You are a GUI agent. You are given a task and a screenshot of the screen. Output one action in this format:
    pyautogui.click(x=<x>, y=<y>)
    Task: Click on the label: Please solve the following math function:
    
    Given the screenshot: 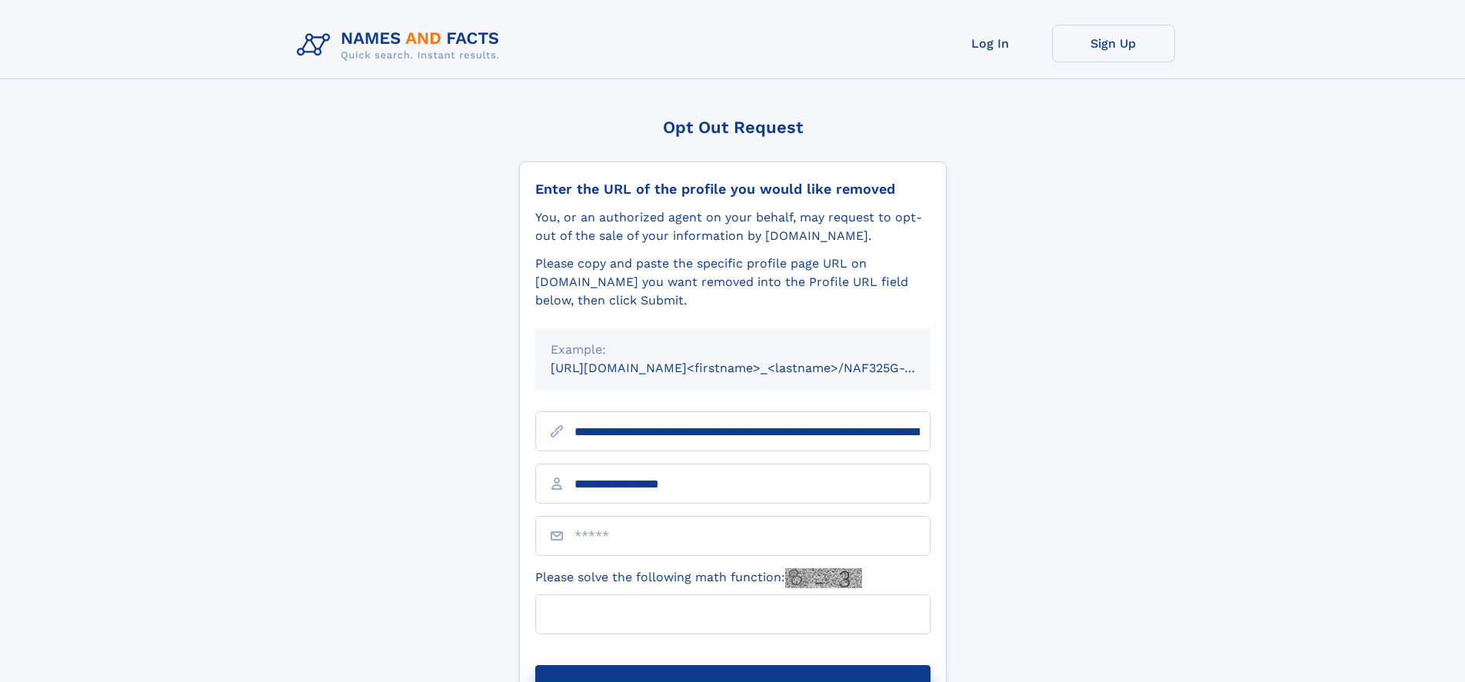 What is the action you would take?
    pyautogui.click(x=698, y=578)
    